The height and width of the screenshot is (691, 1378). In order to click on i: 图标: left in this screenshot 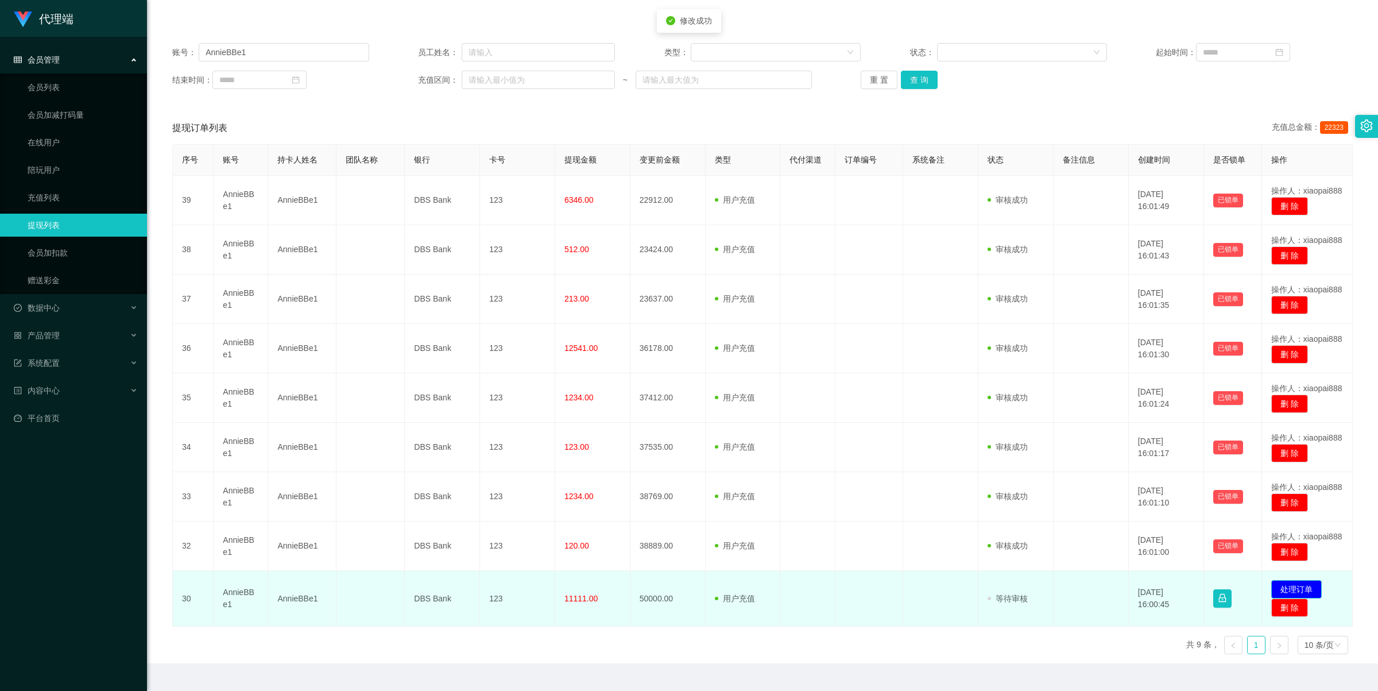, I will do `click(1234, 646)`.